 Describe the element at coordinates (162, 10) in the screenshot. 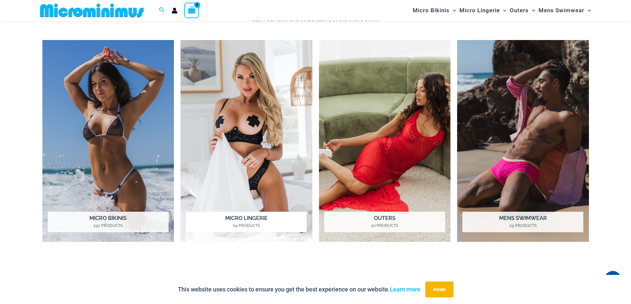

I see `a: Search icon link` at that location.